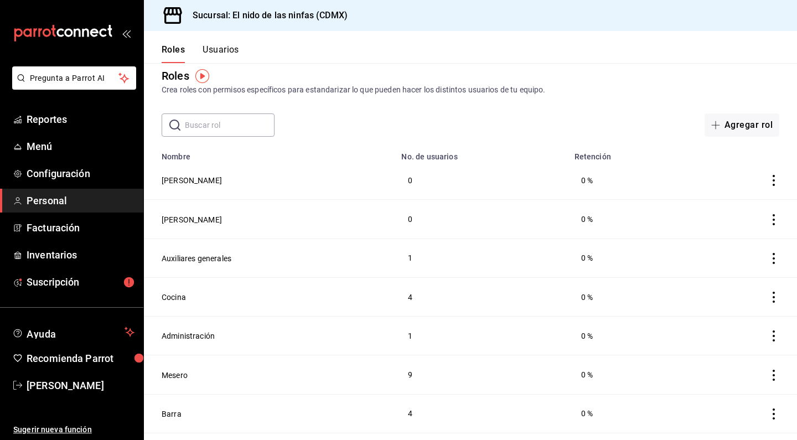 The image size is (797, 440). I want to click on td: 9, so click(481, 375).